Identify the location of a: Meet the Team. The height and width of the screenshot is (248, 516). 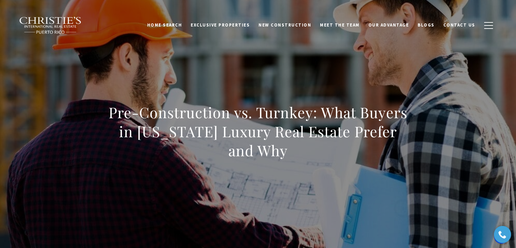
(340, 25).